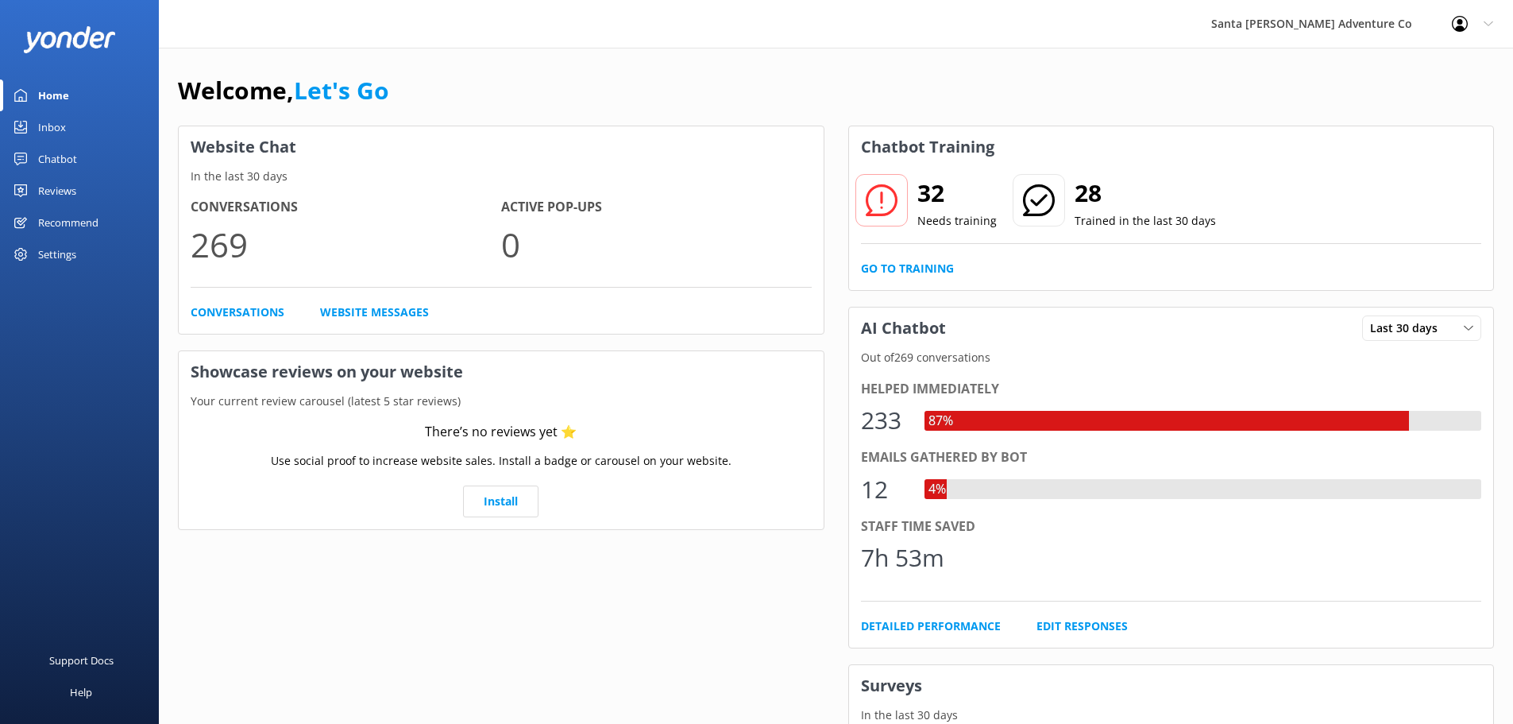 The image size is (1513, 724). What do you see at coordinates (941, 421) in the screenshot?
I see `div: 87%` at bounding box center [941, 421].